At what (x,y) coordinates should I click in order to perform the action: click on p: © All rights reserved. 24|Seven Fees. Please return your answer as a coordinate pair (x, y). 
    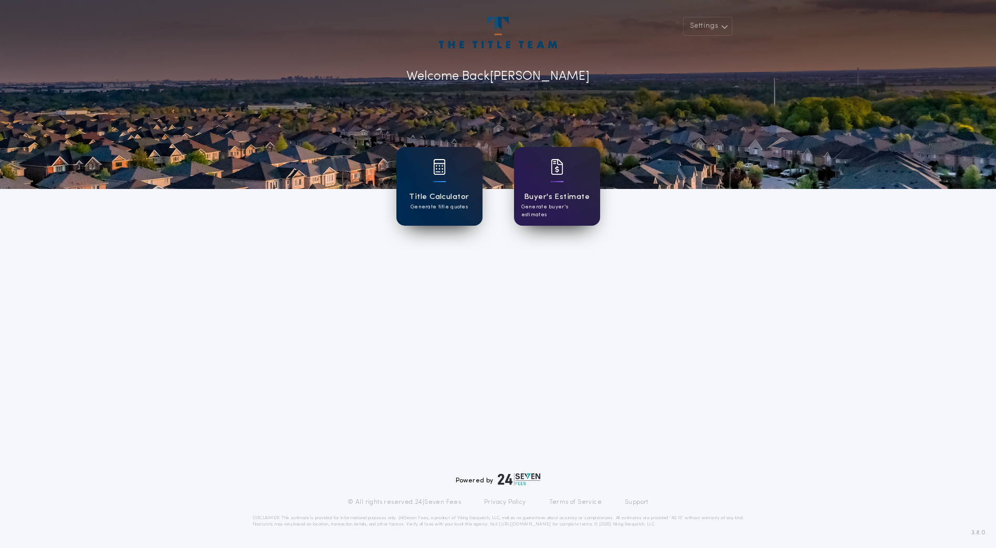
    Looking at the image, I should click on (404, 503).